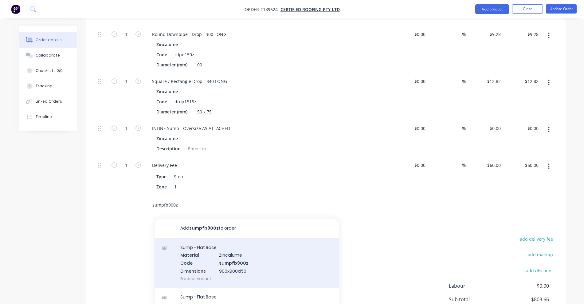  I want to click on img: Factory, so click(16, 9).